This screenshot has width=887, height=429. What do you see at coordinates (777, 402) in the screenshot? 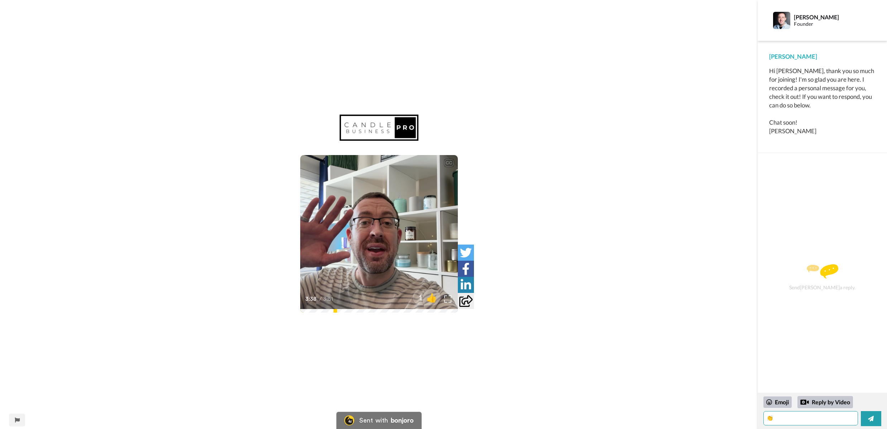
I see `div: Emoji` at bounding box center [777, 402].